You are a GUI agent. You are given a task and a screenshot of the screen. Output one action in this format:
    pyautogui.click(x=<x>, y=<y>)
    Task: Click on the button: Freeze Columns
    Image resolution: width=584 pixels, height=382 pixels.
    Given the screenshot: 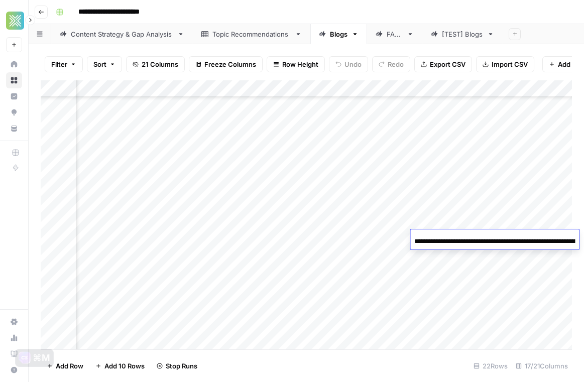 What is the action you would take?
    pyautogui.click(x=225, y=64)
    